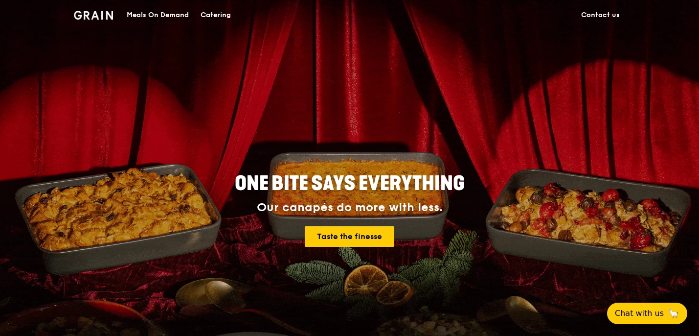 The image size is (699, 336). Describe the element at coordinates (647, 313) in the screenshot. I see `button: Chat with us🦙` at that location.